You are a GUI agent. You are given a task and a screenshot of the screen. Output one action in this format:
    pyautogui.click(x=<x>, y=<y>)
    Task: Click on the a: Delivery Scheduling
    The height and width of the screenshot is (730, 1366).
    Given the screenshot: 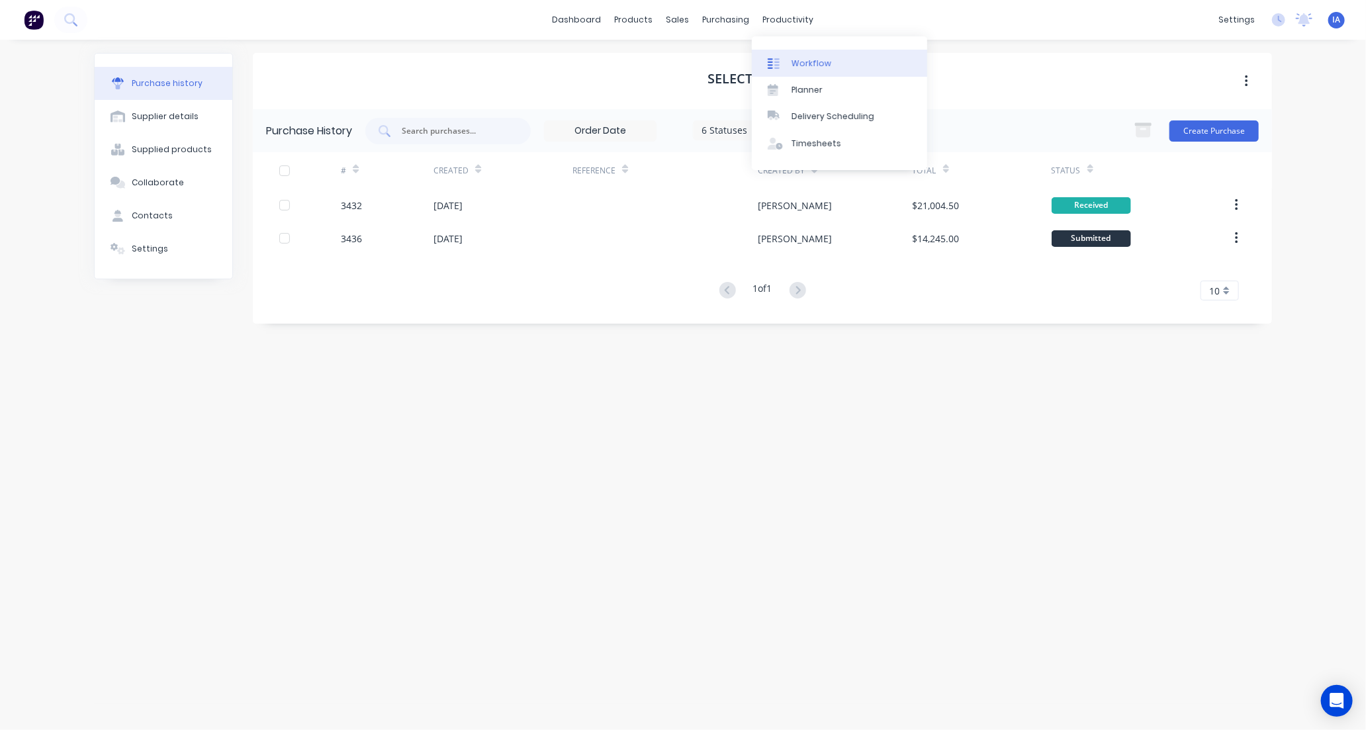 What is the action you would take?
    pyautogui.click(x=839, y=117)
    